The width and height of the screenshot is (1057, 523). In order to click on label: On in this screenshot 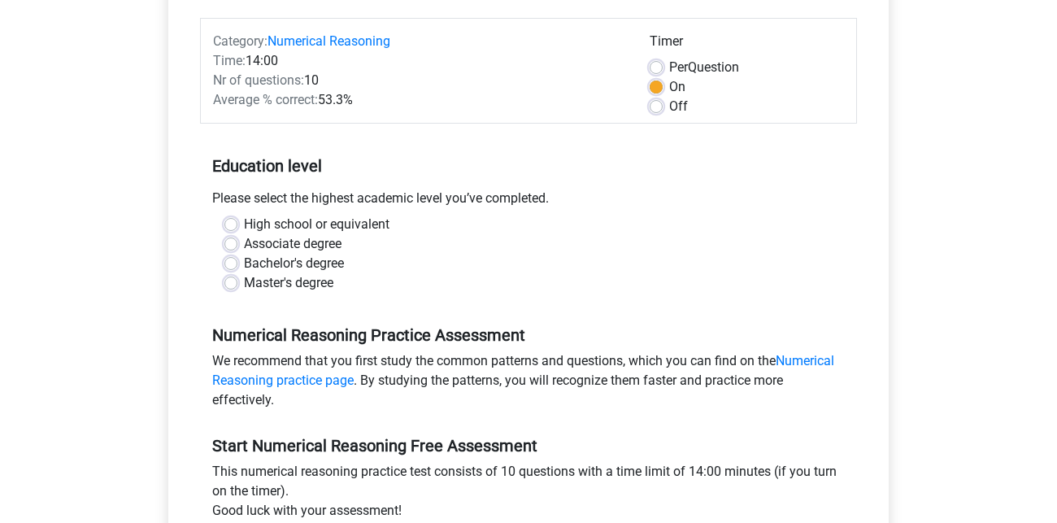, I will do `click(677, 87)`.